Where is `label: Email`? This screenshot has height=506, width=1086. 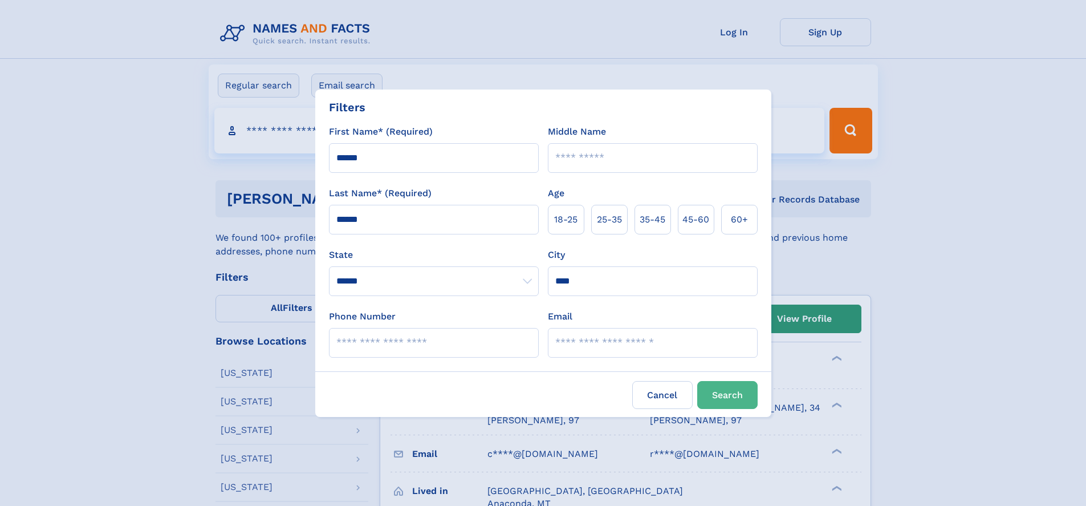 label: Email is located at coordinates (560, 316).